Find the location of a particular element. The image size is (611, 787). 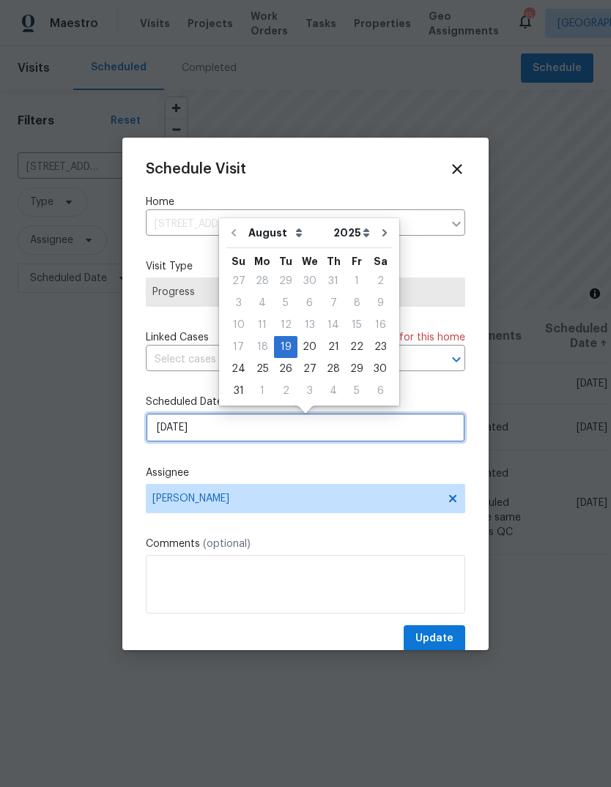

div: 21 is located at coordinates (333, 347).